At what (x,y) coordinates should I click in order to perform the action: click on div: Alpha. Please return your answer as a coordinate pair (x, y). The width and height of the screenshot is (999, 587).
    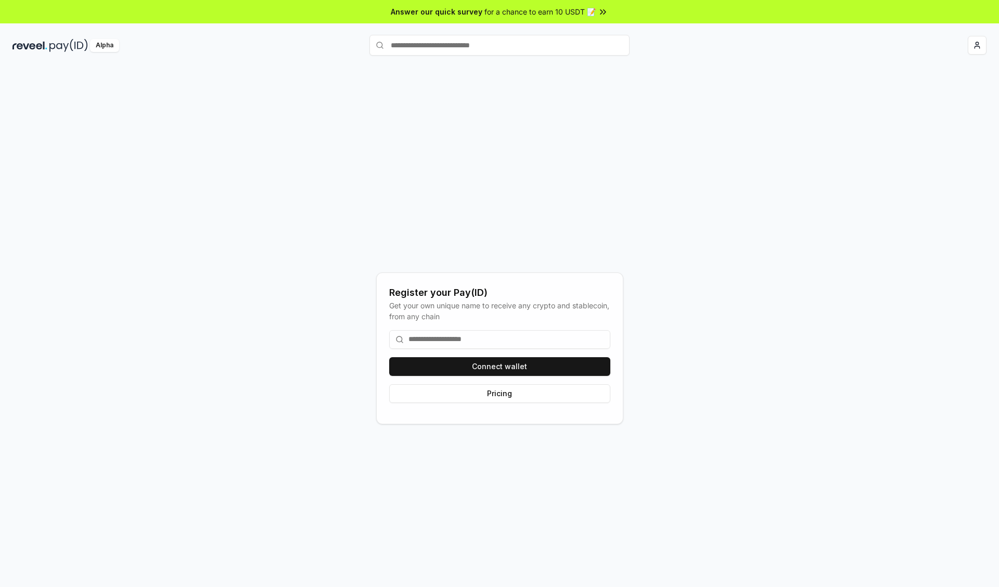
    Looking at the image, I should click on (105, 45).